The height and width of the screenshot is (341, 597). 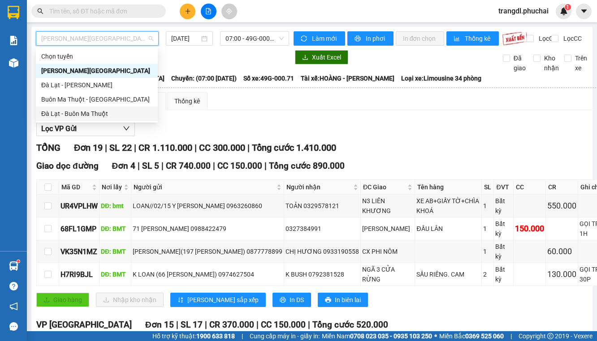 I want to click on div: DĐ: bmt, so click(x=115, y=206).